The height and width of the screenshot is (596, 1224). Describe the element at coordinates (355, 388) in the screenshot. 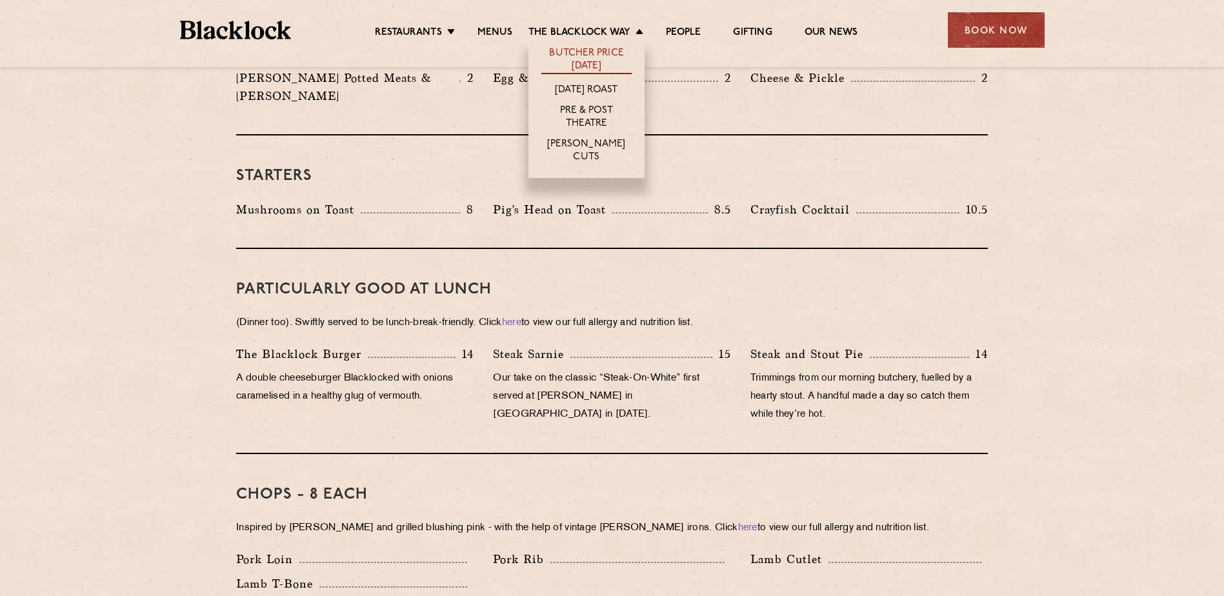

I see `p: A double cheeseburger Blacklocked with onions caramelised in a healthy glug of vermouth.` at that location.